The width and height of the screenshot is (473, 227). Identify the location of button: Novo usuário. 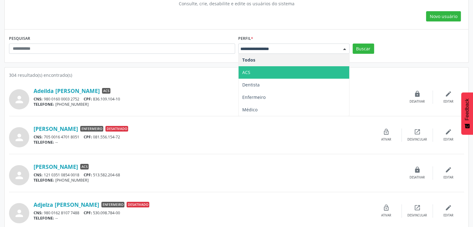
(443, 16).